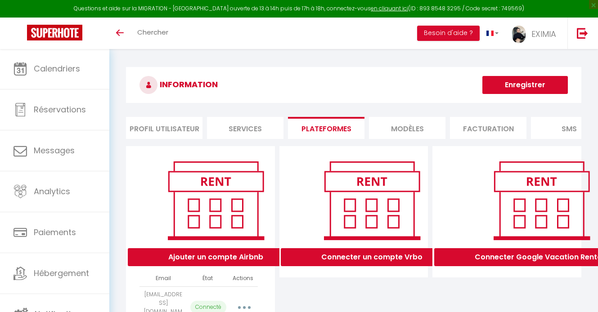 The image size is (598, 312). Describe the element at coordinates (448, 33) in the screenshot. I see `button: Besoin d'aide ?` at that location.